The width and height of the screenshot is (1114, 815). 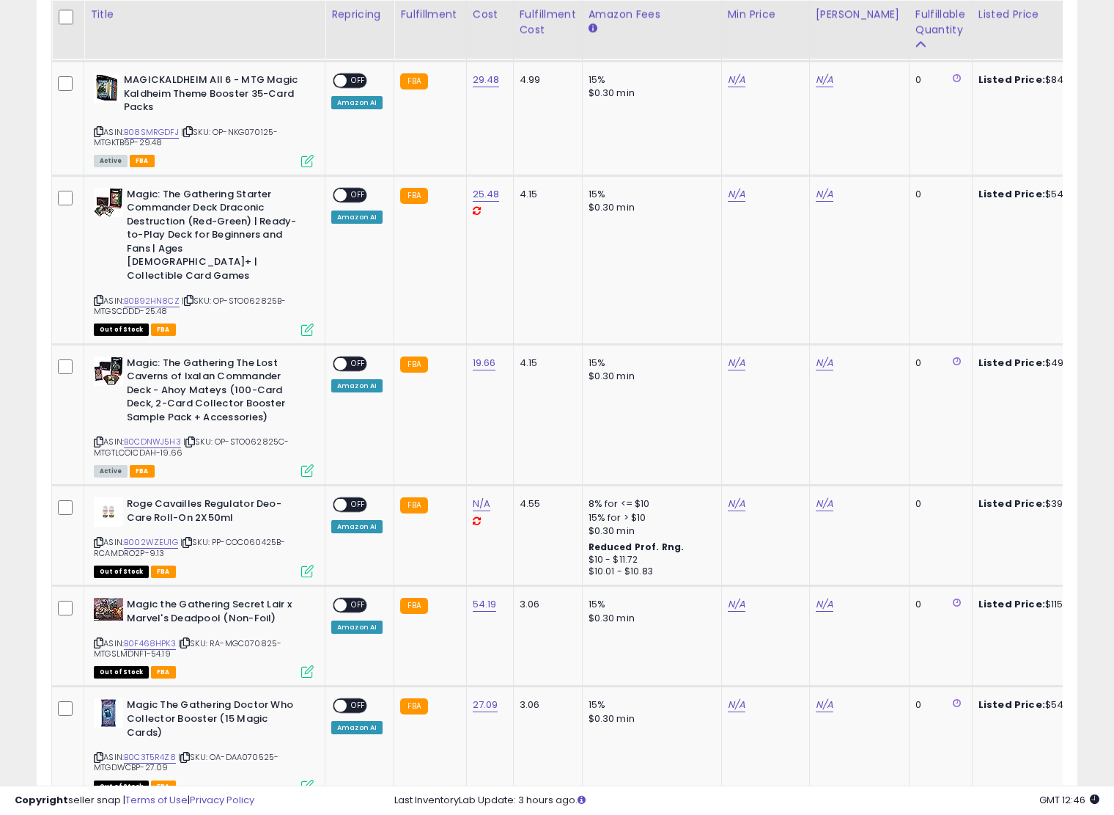 What do you see at coordinates (1040, 705) in the screenshot?
I see `div: $54.53` at bounding box center [1040, 705].